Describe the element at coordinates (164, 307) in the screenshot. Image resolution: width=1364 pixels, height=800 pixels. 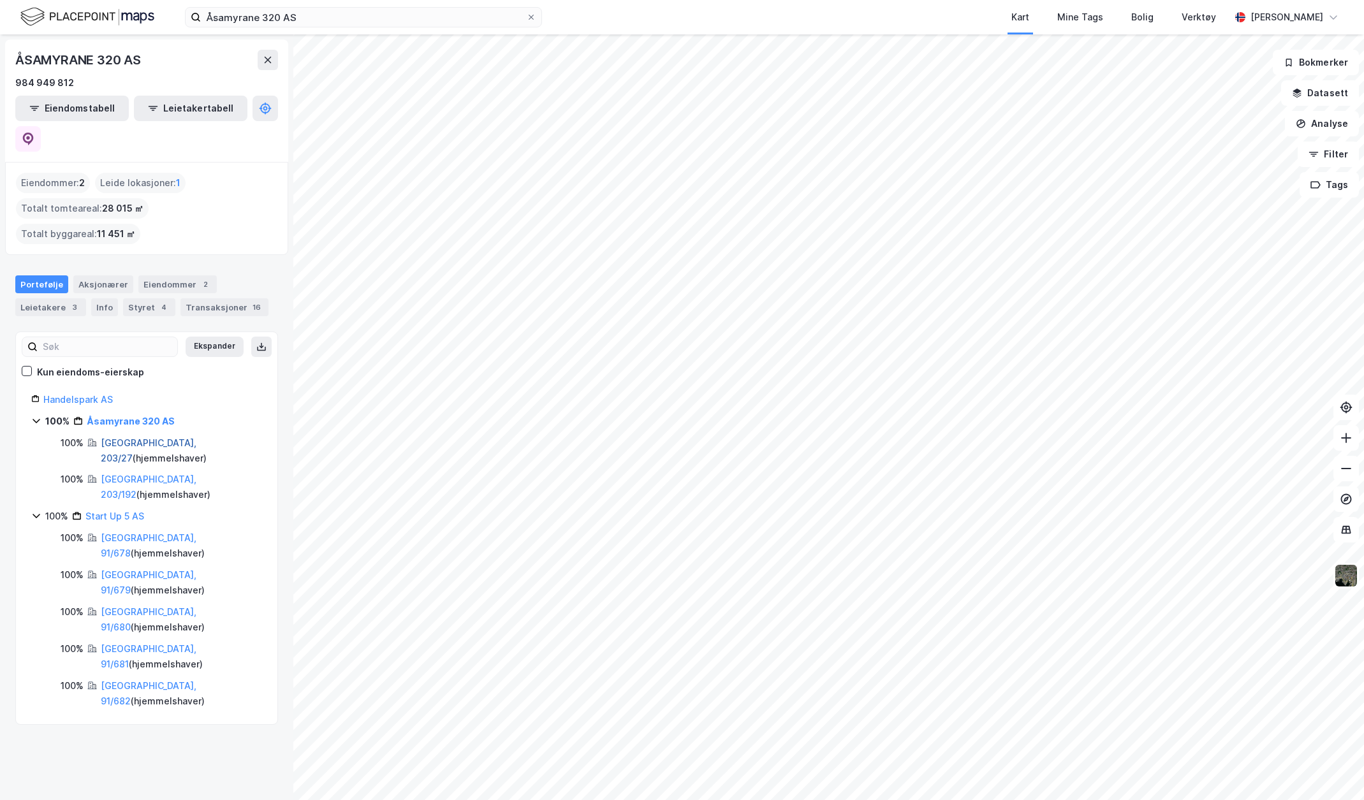
I see `div: 4` at that location.